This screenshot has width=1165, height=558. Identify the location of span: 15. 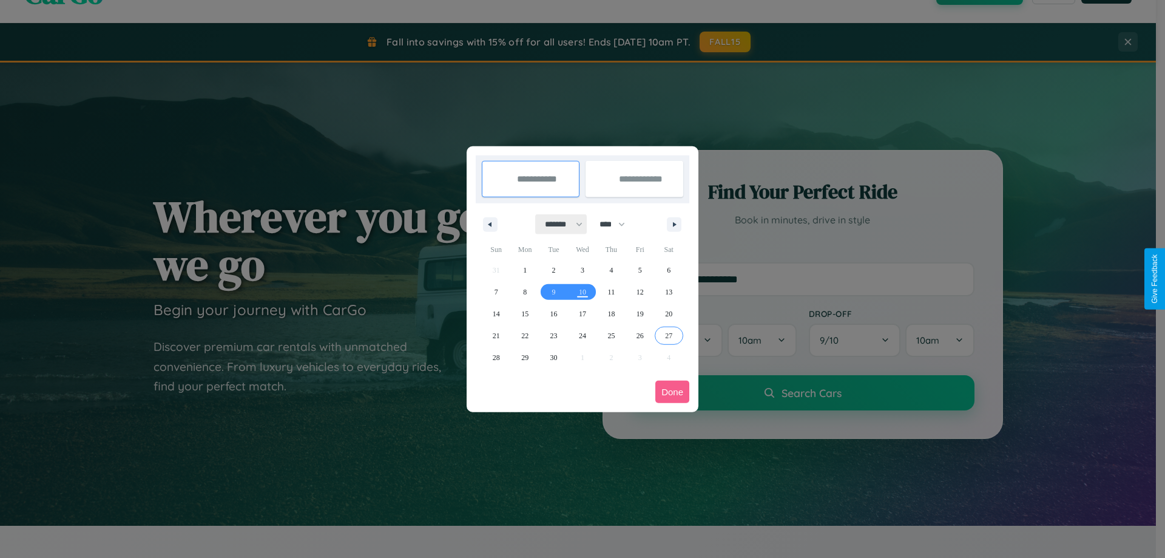
(525, 314).